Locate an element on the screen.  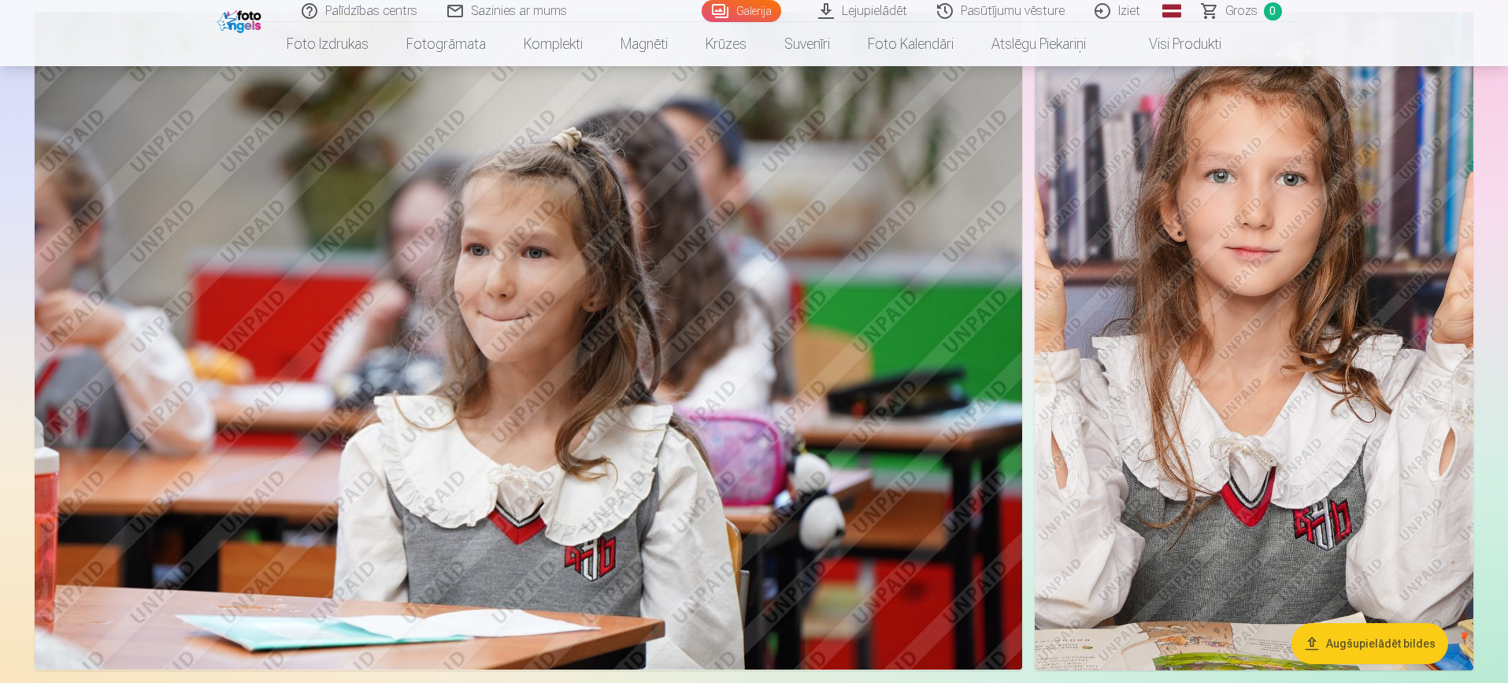
button: Augšupielādēt bildes is located at coordinates (1370, 643).